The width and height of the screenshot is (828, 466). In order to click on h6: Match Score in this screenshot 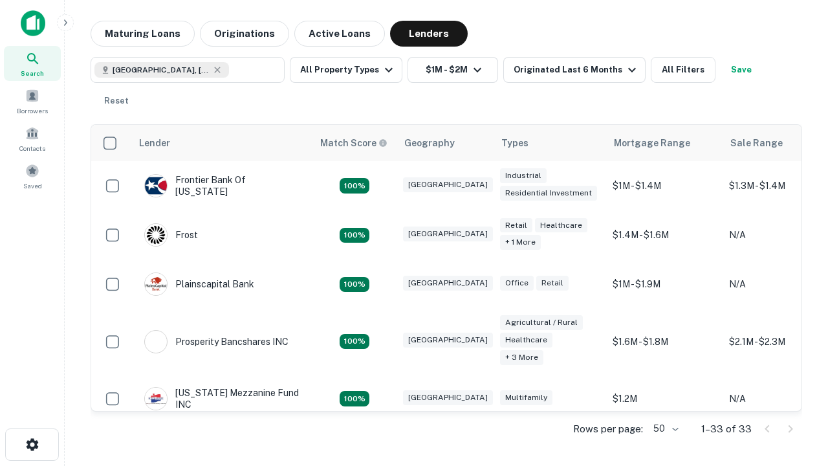, I will do `click(353, 143)`.